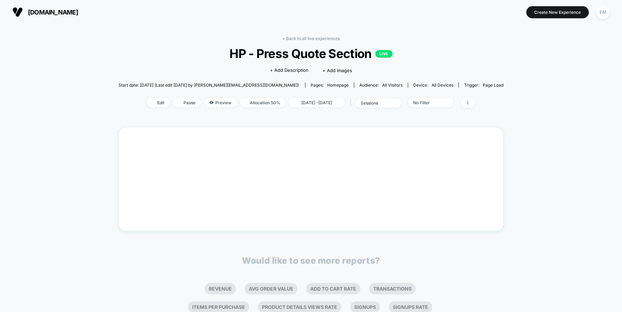 This screenshot has height=312, width=622. What do you see at coordinates (392, 289) in the screenshot?
I see `li: Transactions` at bounding box center [392, 289].